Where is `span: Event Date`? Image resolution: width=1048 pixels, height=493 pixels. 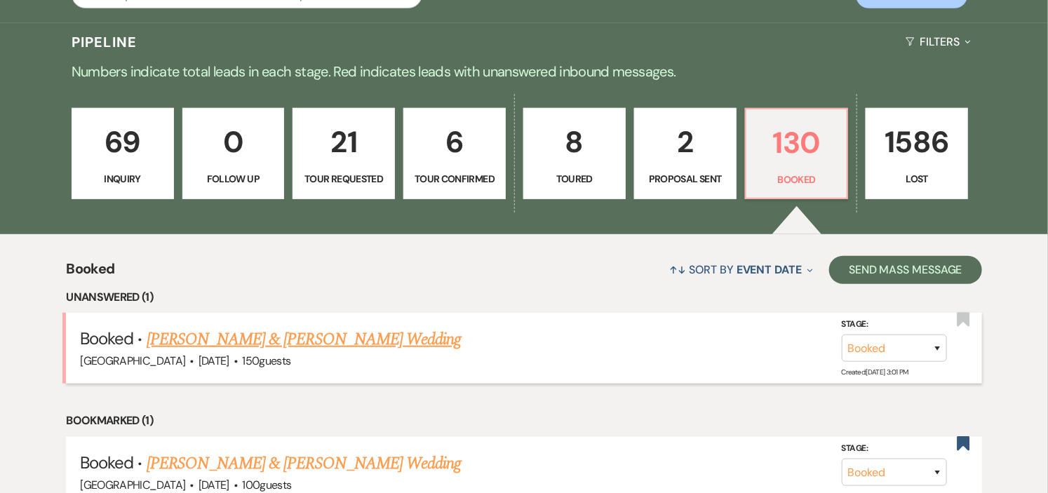
span: Event Date is located at coordinates (769, 269).